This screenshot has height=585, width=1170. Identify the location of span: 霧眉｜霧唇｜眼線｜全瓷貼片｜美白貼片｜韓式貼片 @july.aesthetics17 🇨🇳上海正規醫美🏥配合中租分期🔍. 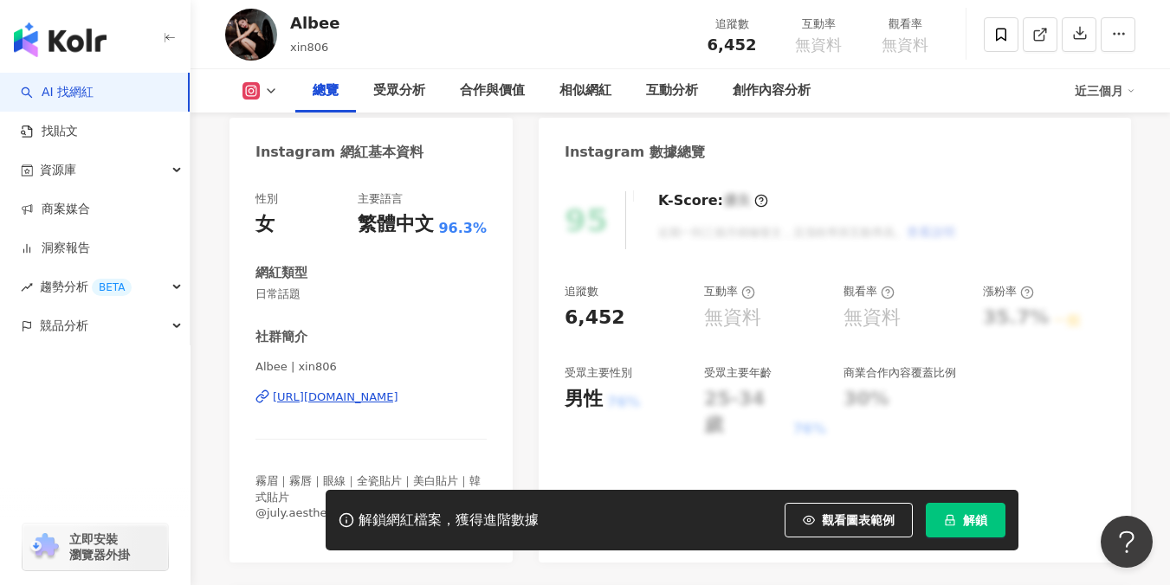
(368, 505).